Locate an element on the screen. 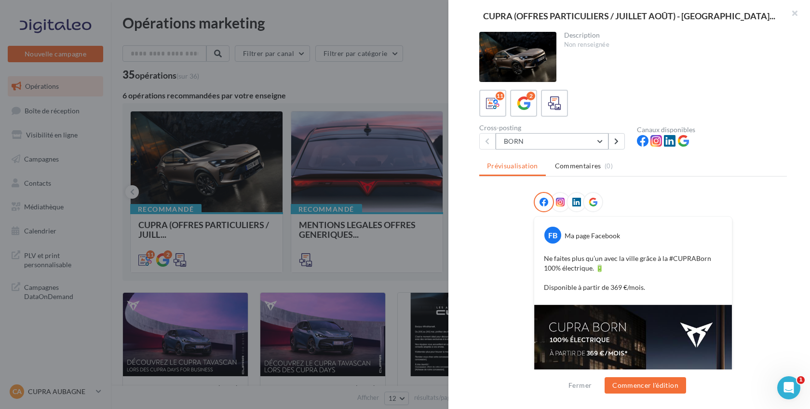 The height and width of the screenshot is (409, 810). span: Commentaires is located at coordinates (578, 166).